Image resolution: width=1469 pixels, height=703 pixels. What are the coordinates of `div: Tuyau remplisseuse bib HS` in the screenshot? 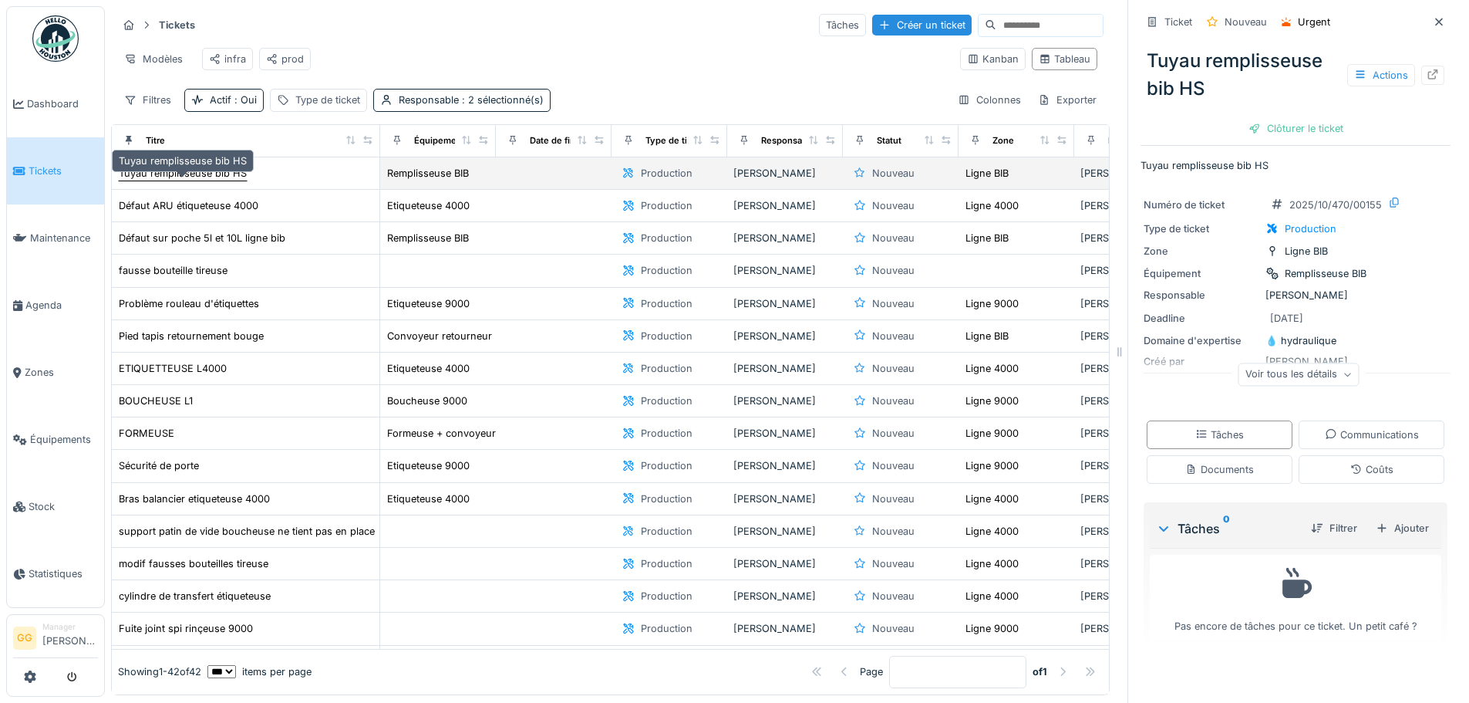 It's located at (183, 173).